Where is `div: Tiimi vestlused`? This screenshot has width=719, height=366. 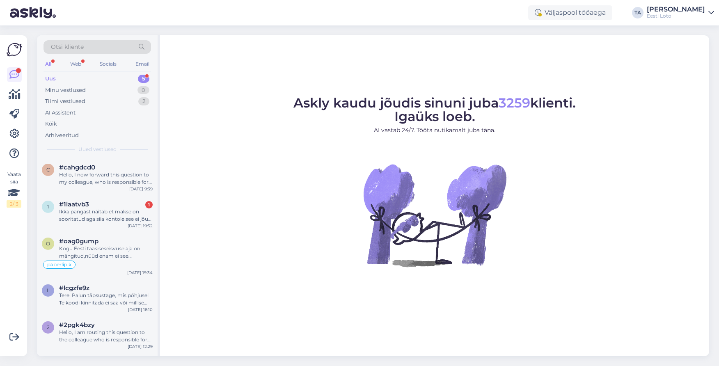 div: Tiimi vestlused is located at coordinates (65, 101).